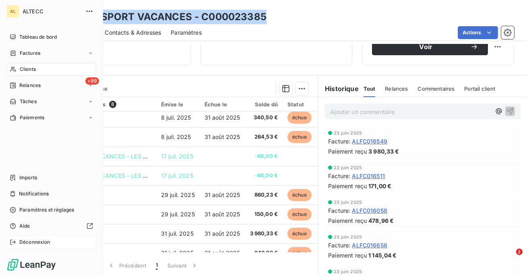  I want to click on div: Solde dû, so click(264, 104).